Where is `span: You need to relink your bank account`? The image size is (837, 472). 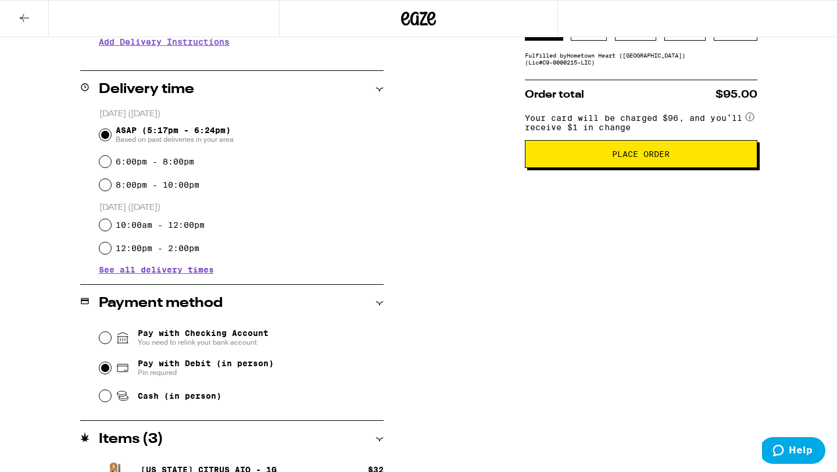 span: You need to relink your bank account is located at coordinates (203, 342).